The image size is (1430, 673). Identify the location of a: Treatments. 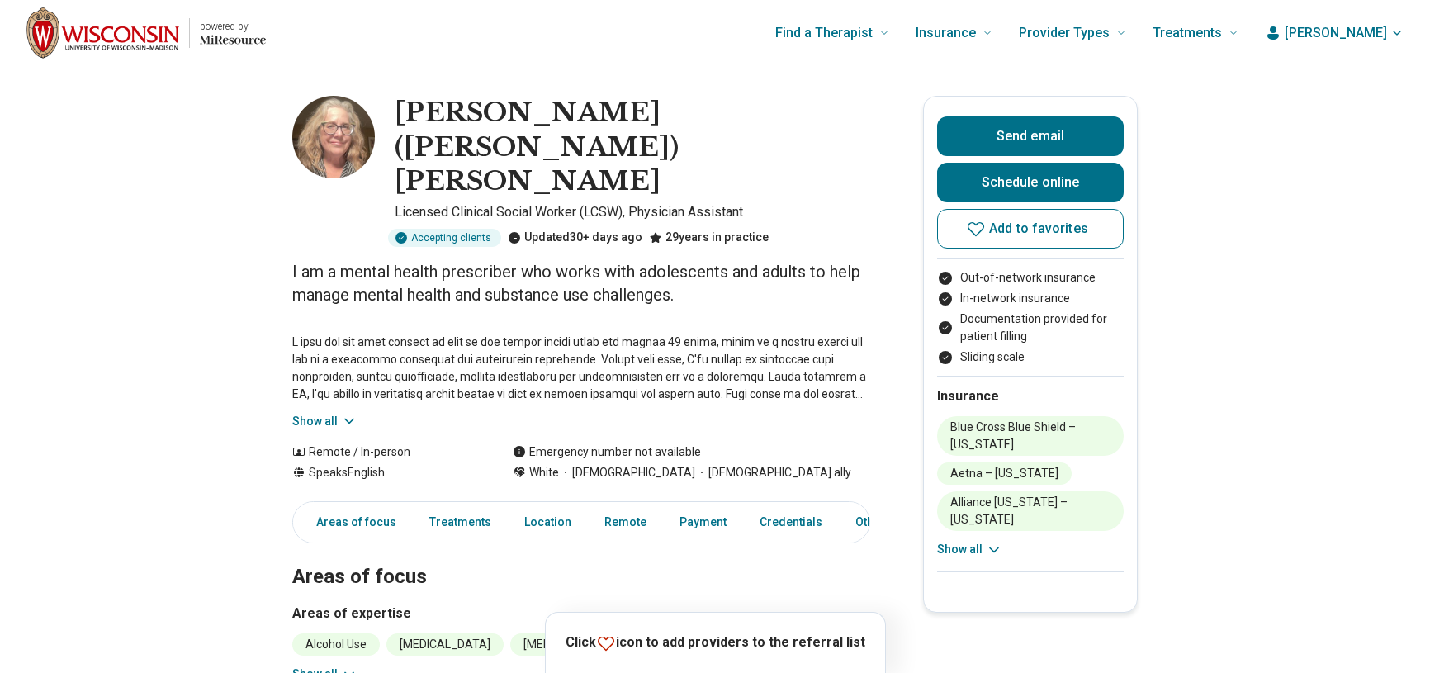
(460, 522).